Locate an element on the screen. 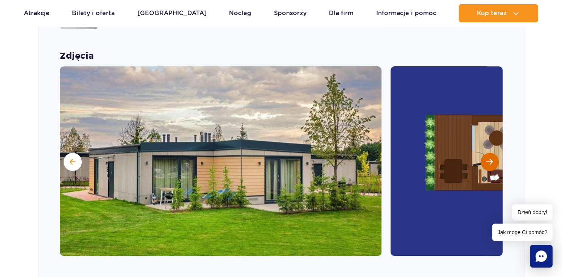 The height and width of the screenshot is (277, 562). span: Kup teraz is located at coordinates (491, 13).